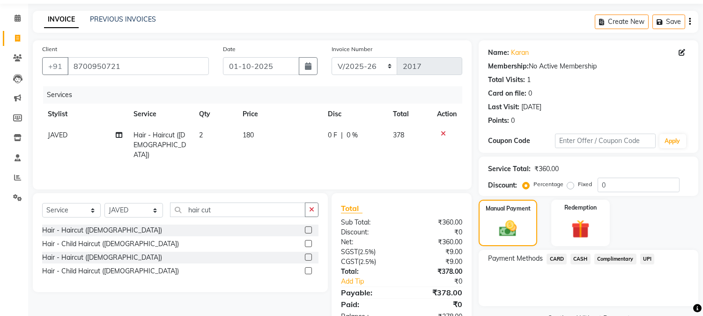 The height and width of the screenshot is (316, 703). Describe the element at coordinates (85, 114) in the screenshot. I see `th: Stylist` at that location.